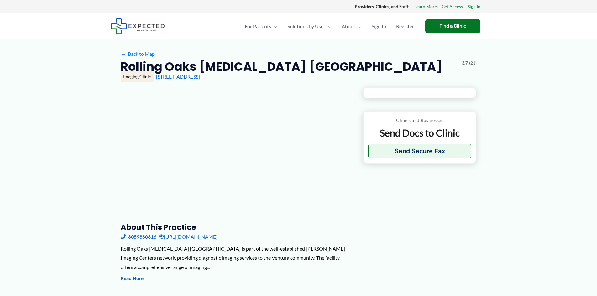 Image resolution: width=597 pixels, height=296 pixels. I want to click on img: Expected Healthcare Logo - side, dark font, small, so click(138, 26).